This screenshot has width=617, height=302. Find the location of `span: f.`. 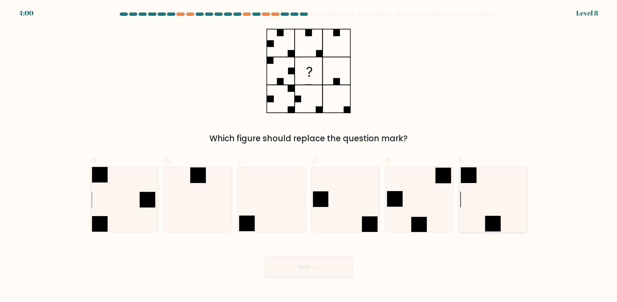

span: f. is located at coordinates (461, 159).